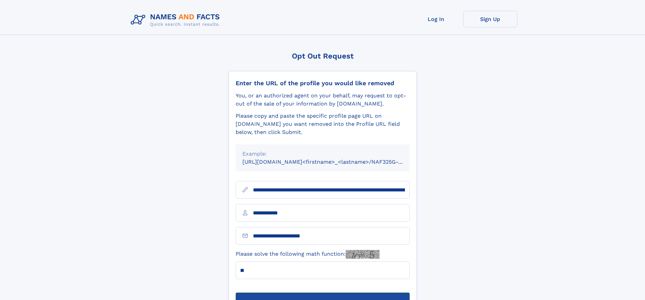 This screenshot has height=300, width=645. I want to click on div: Example:, so click(323, 154).